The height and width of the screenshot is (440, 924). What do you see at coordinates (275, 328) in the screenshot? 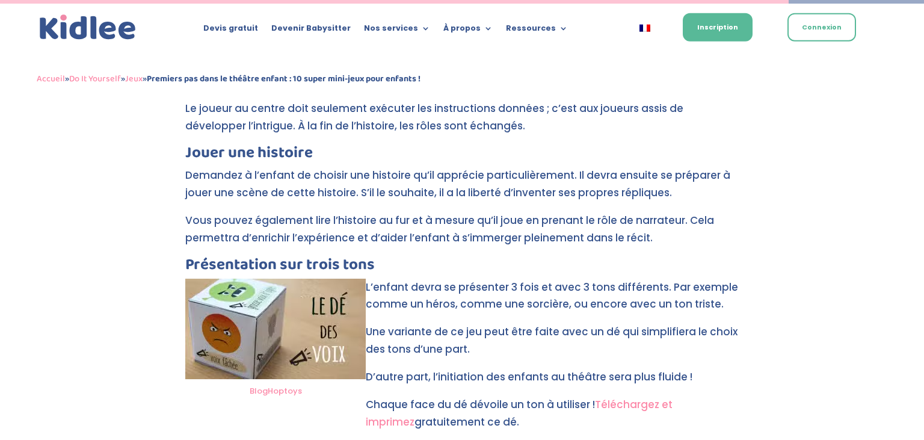
I see `img: le dé des voix` at bounding box center [275, 328].